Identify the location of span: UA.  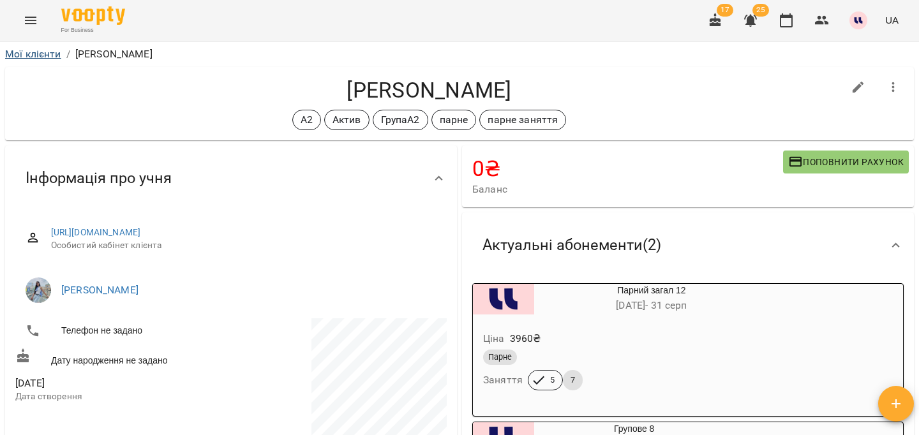
(892, 20).